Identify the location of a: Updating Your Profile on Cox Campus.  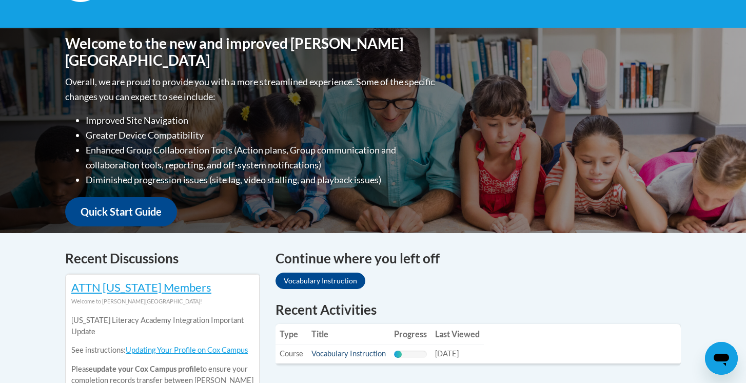
(187, 349).